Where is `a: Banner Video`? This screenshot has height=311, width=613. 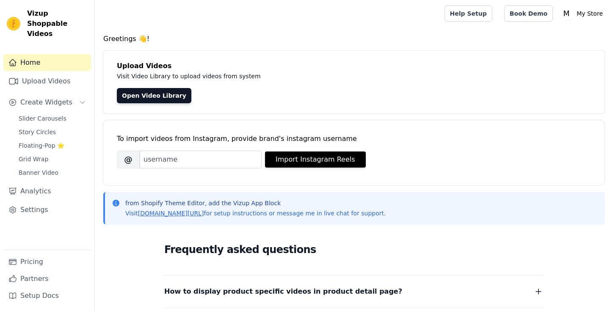 a: Banner Video is located at coordinates (52, 173).